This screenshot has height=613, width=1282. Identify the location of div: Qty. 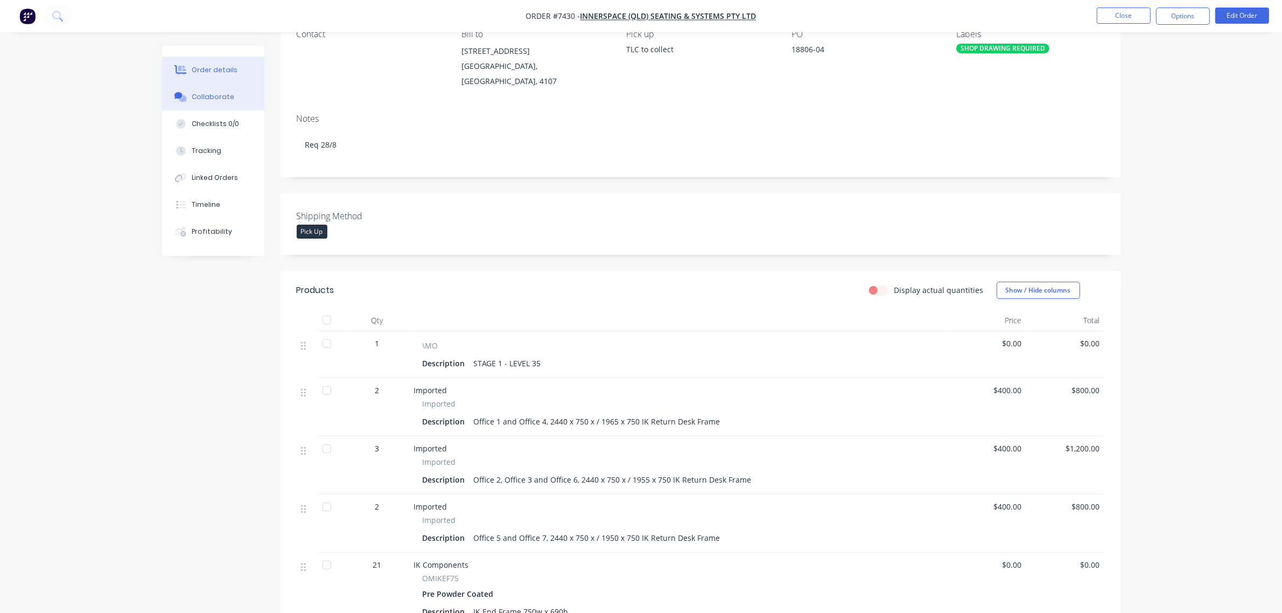
(377, 320).